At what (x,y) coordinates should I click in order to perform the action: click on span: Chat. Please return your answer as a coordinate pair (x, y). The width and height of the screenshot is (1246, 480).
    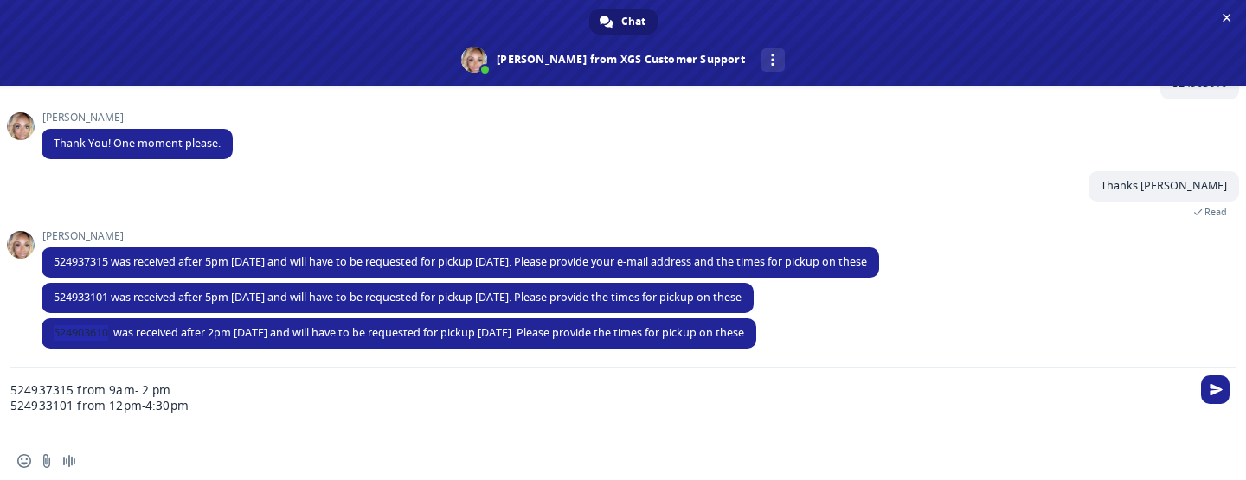
    Looking at the image, I should click on (634, 22).